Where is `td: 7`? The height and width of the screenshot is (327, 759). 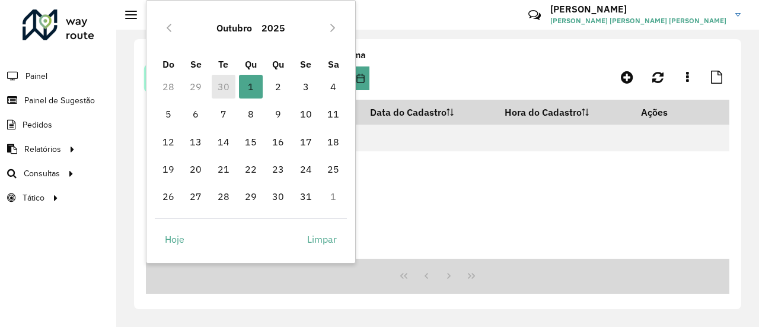
td: 7 is located at coordinates (223, 114).